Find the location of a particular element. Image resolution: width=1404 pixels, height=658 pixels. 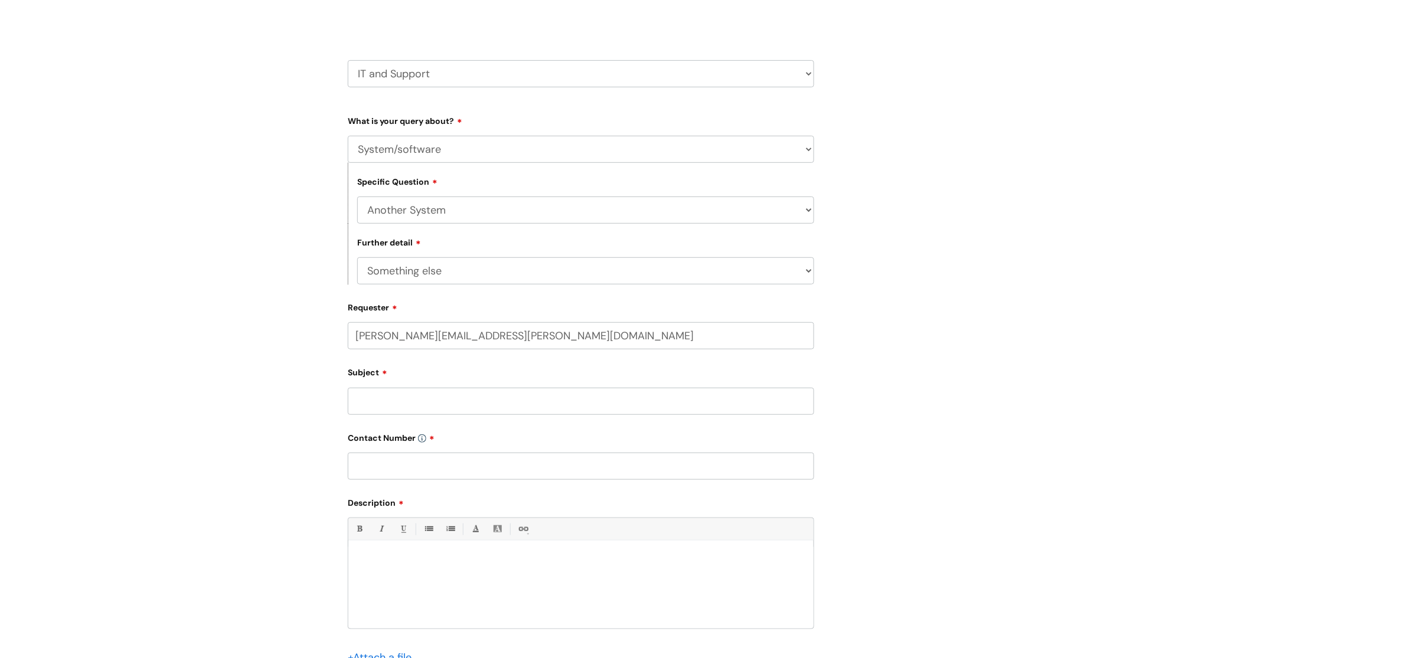

a: 1. Ordered List (Ctrl-Shift-8) is located at coordinates (450, 529).